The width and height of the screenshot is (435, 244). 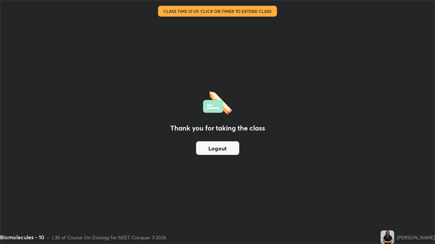 I want to click on button: Logout, so click(x=217, y=148).